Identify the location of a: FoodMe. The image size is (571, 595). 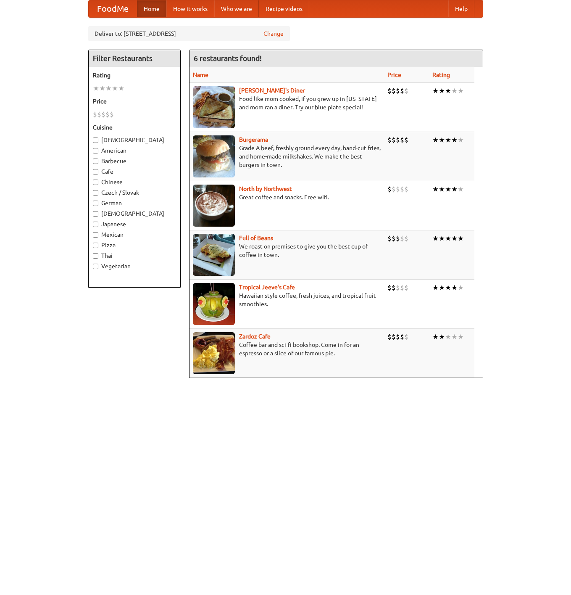
(113, 9).